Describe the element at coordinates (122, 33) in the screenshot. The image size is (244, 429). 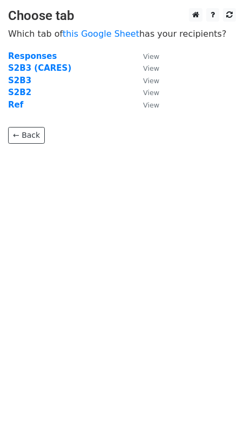
I see `p: Which tab of has your recipients?` at that location.